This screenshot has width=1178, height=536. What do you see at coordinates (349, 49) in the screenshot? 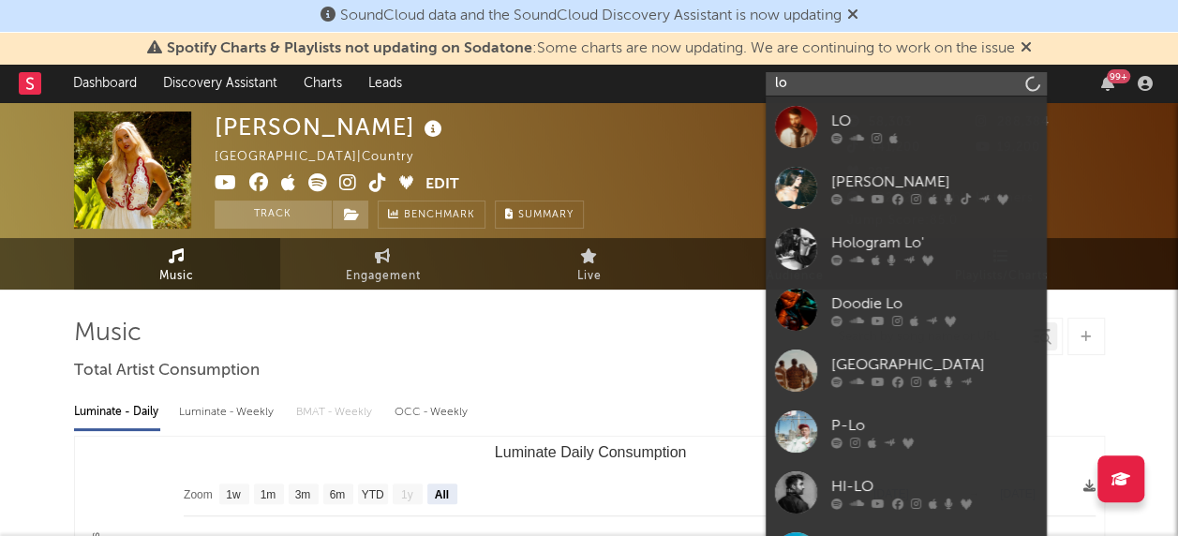
I see `span: Spotify Charts & Playlists not updating on Sodatone` at bounding box center [349, 49].